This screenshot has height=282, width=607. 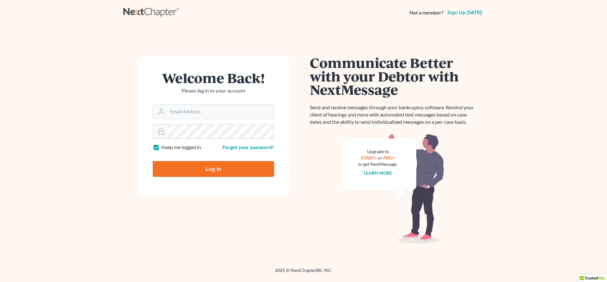 What do you see at coordinates (213, 91) in the screenshot?
I see `p: Please log in to your account` at bounding box center [213, 91].